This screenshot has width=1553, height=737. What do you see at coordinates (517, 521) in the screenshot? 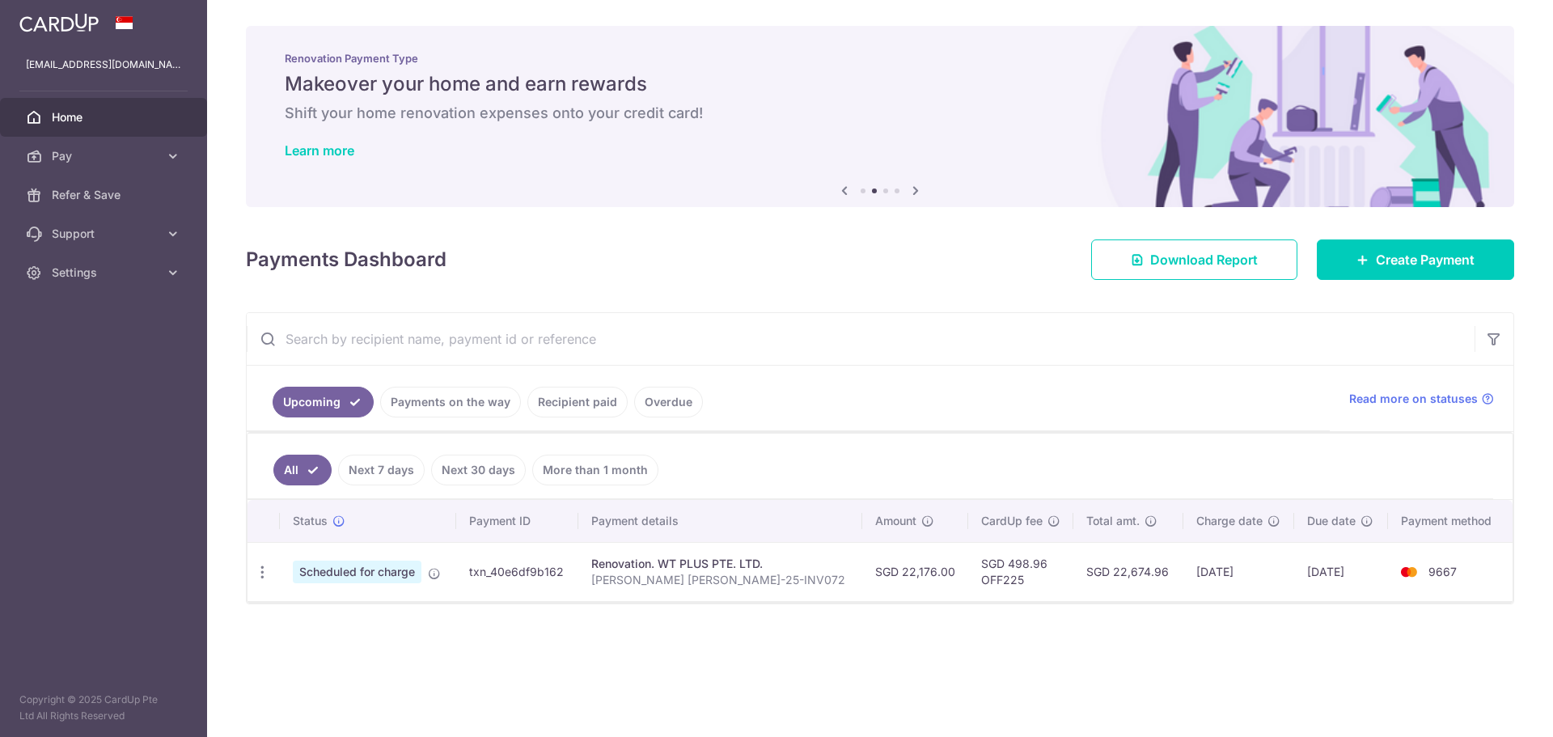
I see `th: Payment ID` at bounding box center [517, 521].